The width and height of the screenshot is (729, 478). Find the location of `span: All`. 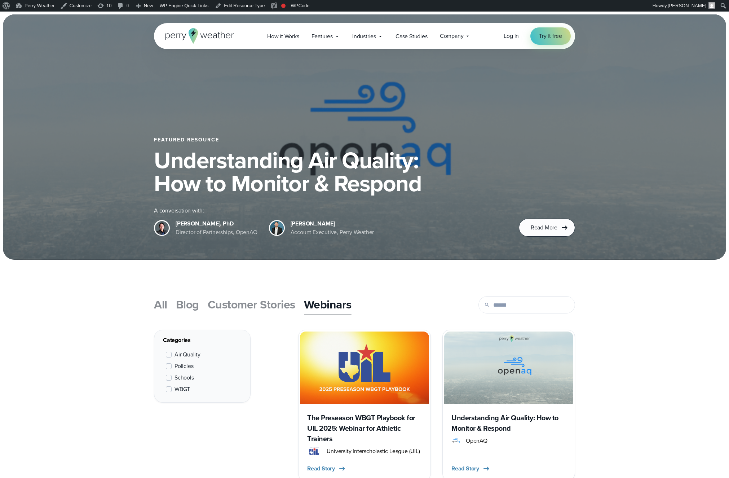

span: All is located at coordinates (161, 304).